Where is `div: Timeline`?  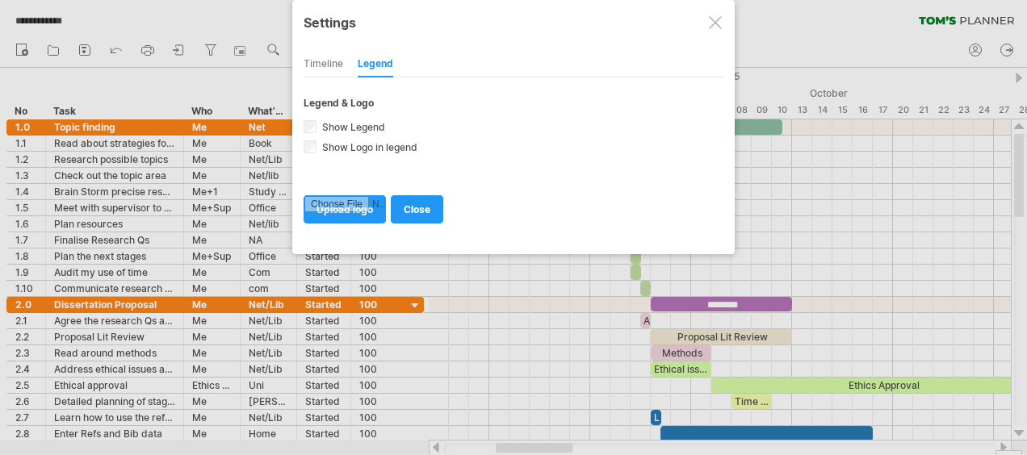
div: Timeline is located at coordinates (323, 65).